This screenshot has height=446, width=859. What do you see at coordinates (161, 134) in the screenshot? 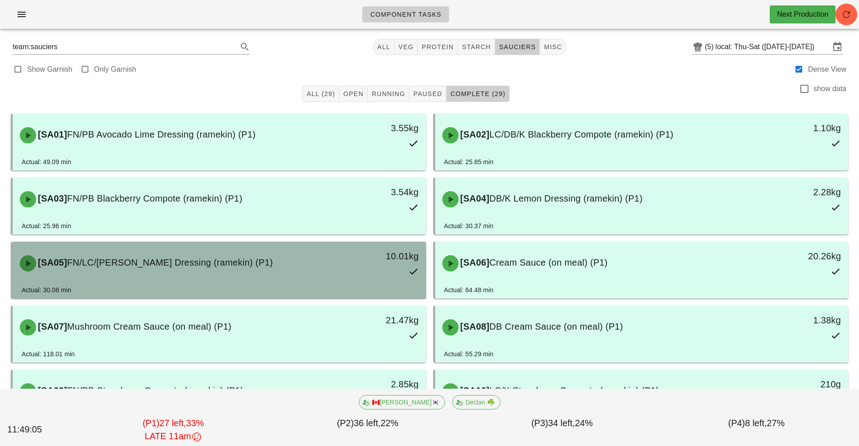
I see `span: FN/PB Avocado Lime Dressing (ramekin) (P1)` at bounding box center [161, 134].